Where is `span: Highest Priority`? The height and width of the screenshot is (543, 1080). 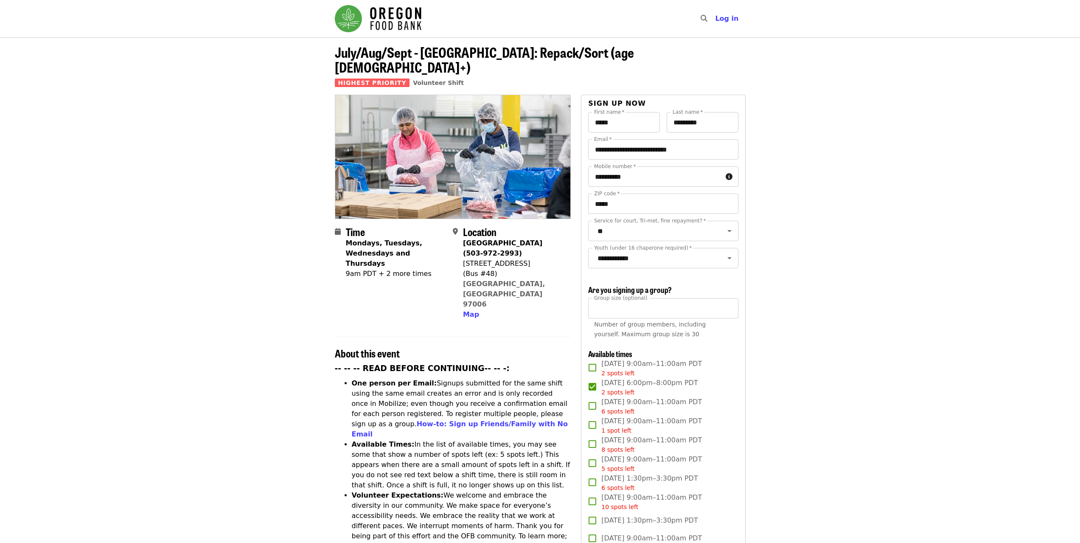
span: Highest Priority is located at coordinates (372, 83).